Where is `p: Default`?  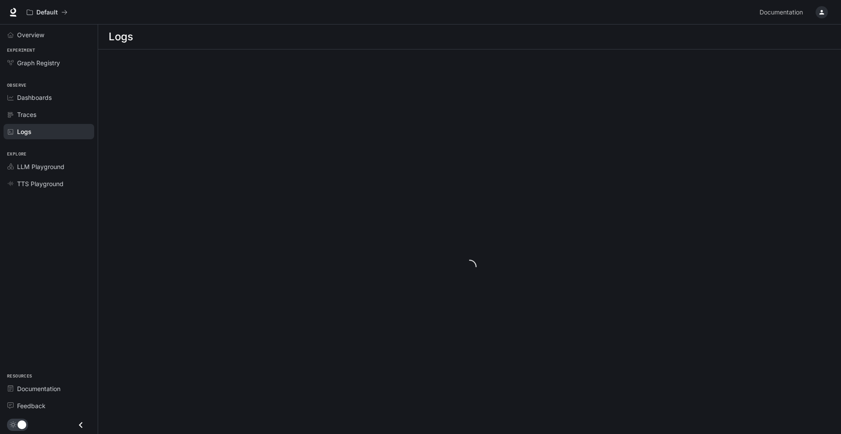
p: Default is located at coordinates (47, 12).